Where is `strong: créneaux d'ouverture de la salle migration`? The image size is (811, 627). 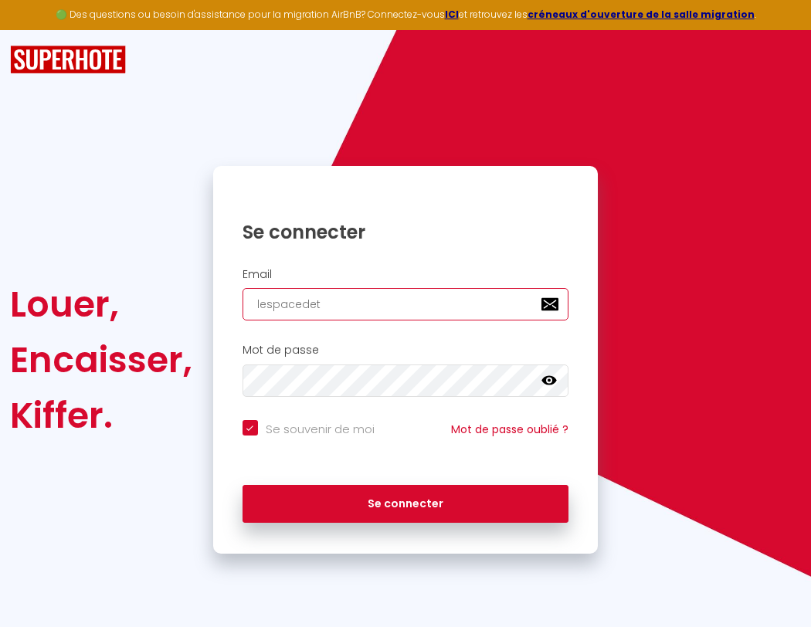
strong: créneaux d'ouverture de la salle migration is located at coordinates (641, 14).